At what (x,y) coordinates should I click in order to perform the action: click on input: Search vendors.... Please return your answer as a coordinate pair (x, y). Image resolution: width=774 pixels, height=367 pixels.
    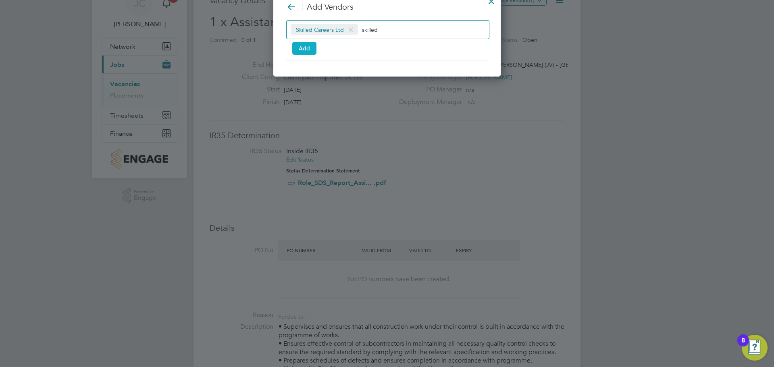
    Looking at the image, I should click on (387, 29).